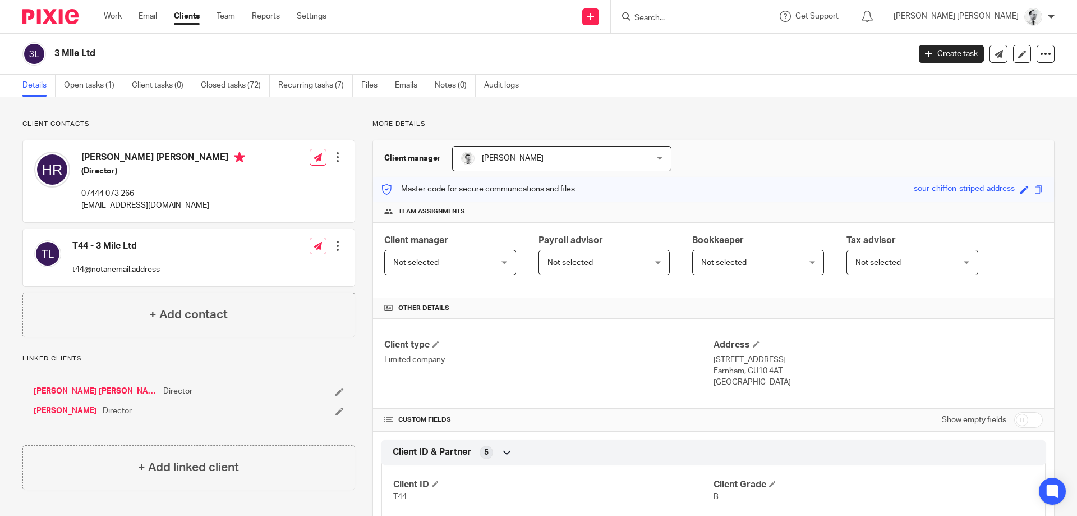  What do you see at coordinates (188, 358) in the screenshot?
I see `p: Linked clients` at bounding box center [188, 358].